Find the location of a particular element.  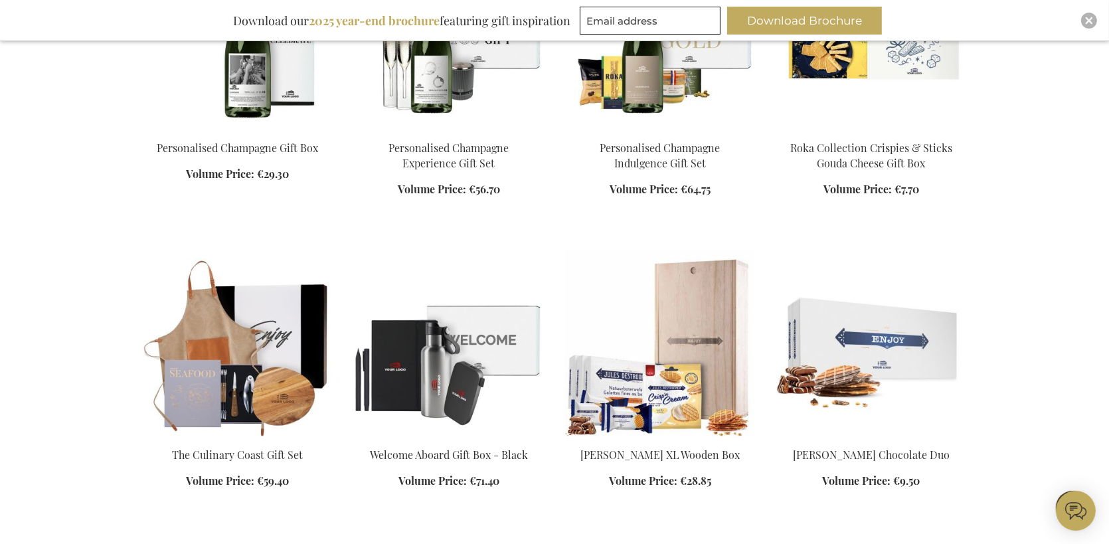

img: The Culinary Coast Gift Set is located at coordinates (238, 343).